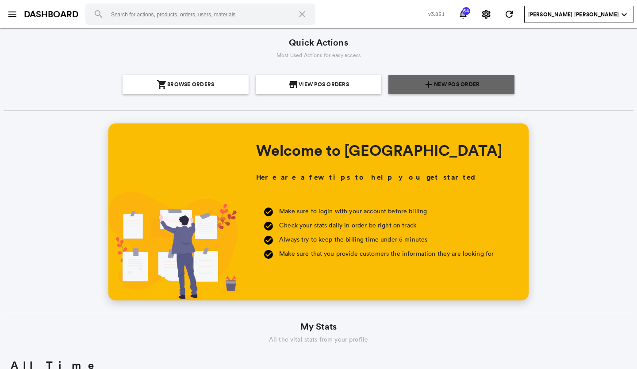  Describe the element at coordinates (302, 14) in the screenshot. I see `button: Clear` at that location.